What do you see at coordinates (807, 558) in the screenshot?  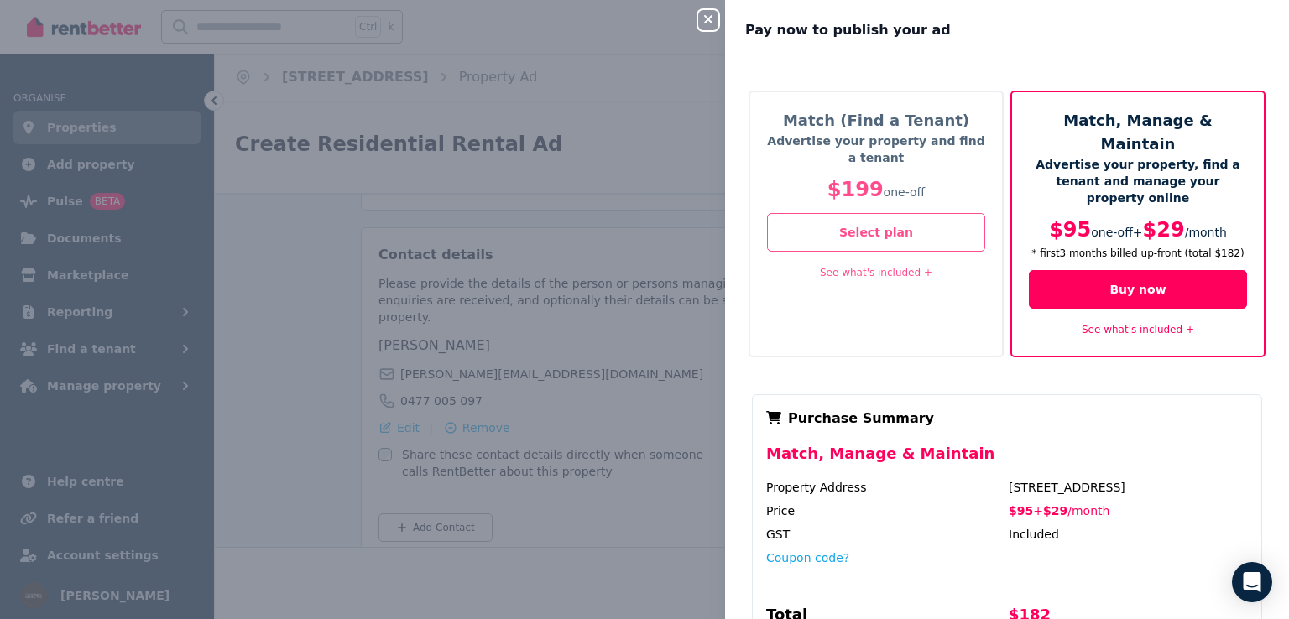 I see `button: Coupon code?` at bounding box center [807, 558].